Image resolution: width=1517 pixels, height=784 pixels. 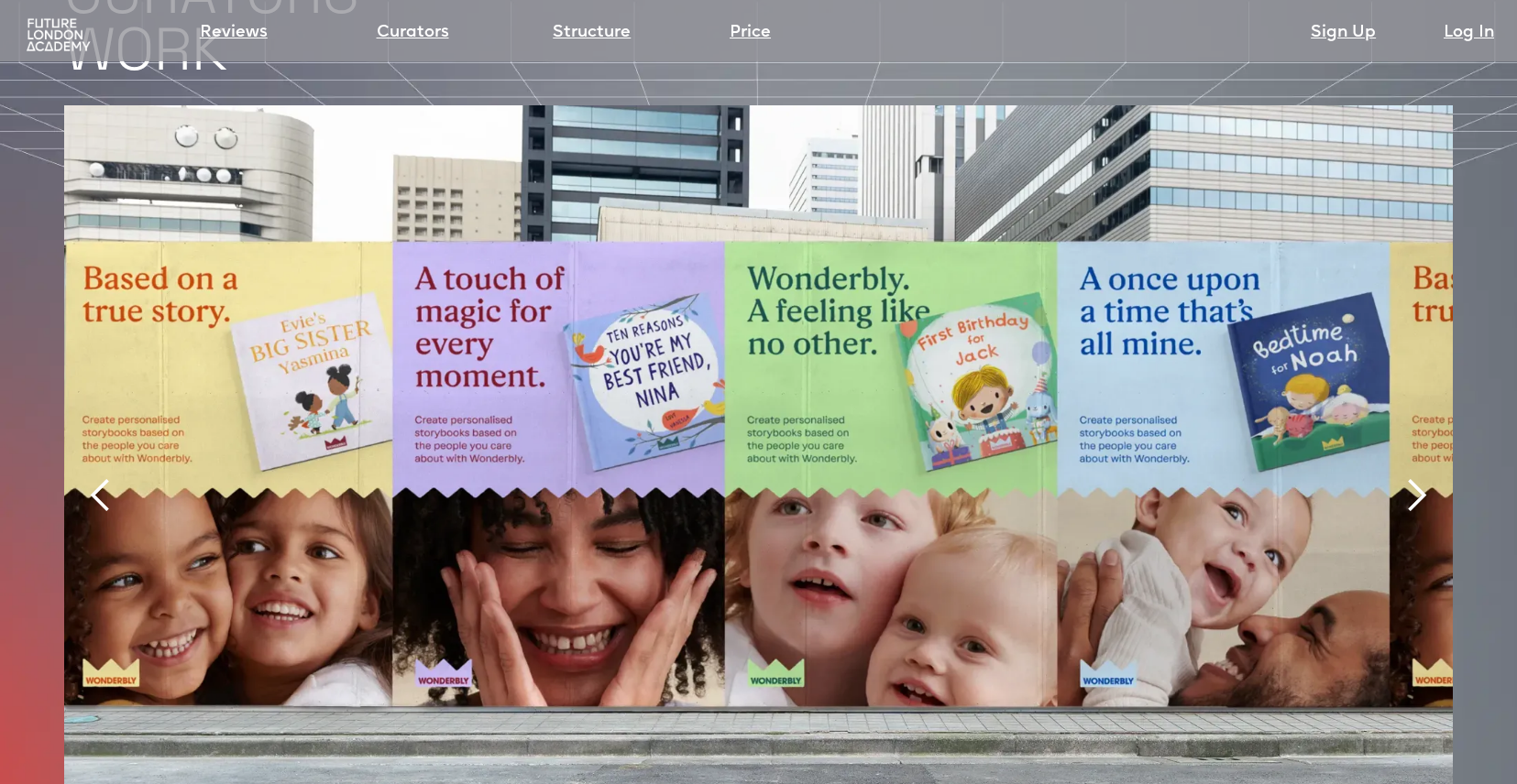 I want to click on a: Sign Up, so click(x=1343, y=33).